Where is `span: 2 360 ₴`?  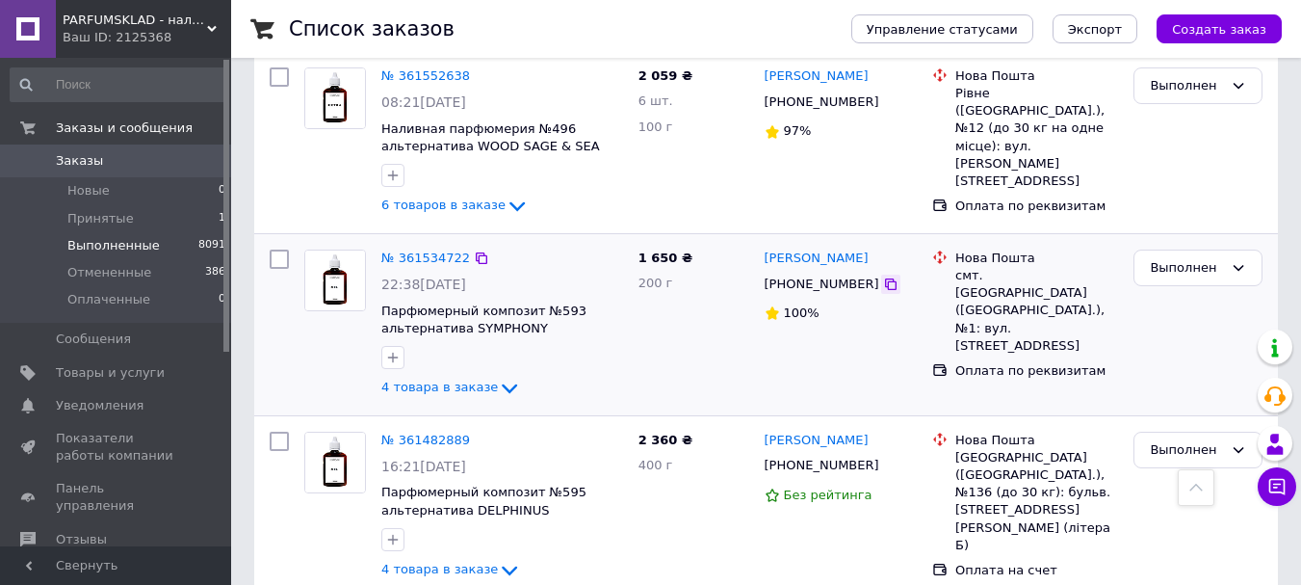
span: 2 360 ₴ is located at coordinates (666, 439).